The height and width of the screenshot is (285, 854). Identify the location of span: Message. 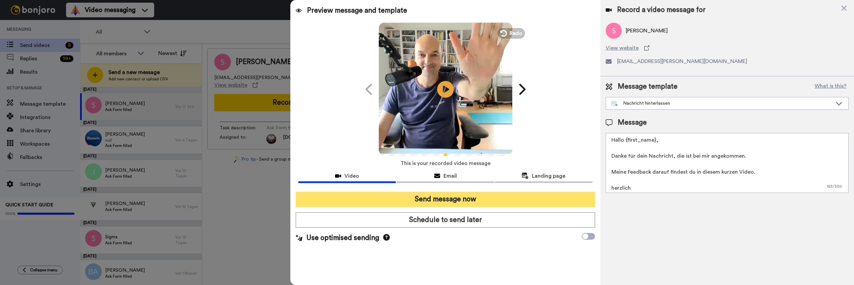
(632, 123).